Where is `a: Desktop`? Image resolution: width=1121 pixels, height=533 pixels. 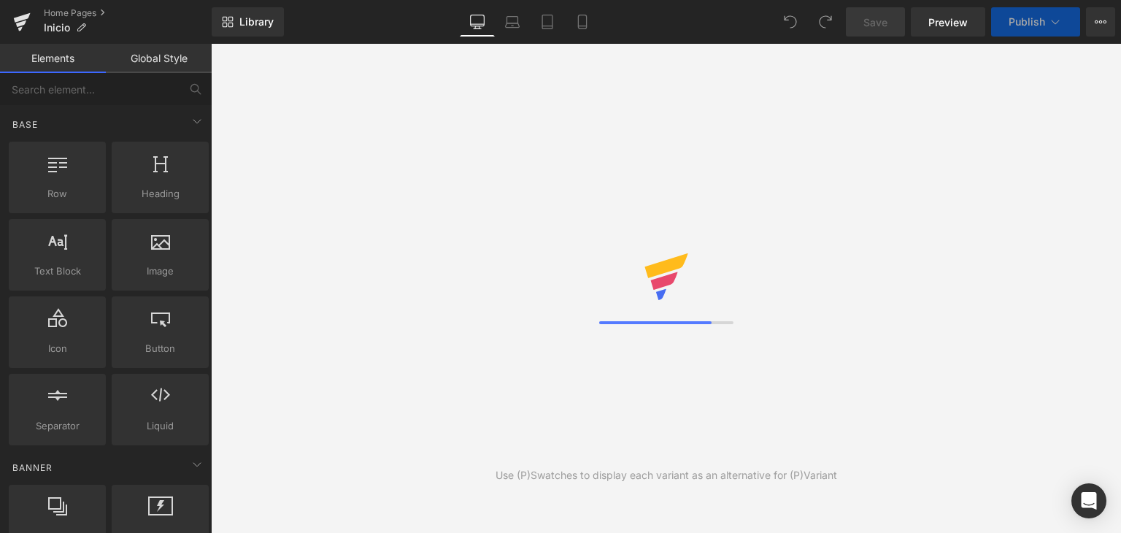 a: Desktop is located at coordinates (477, 22).